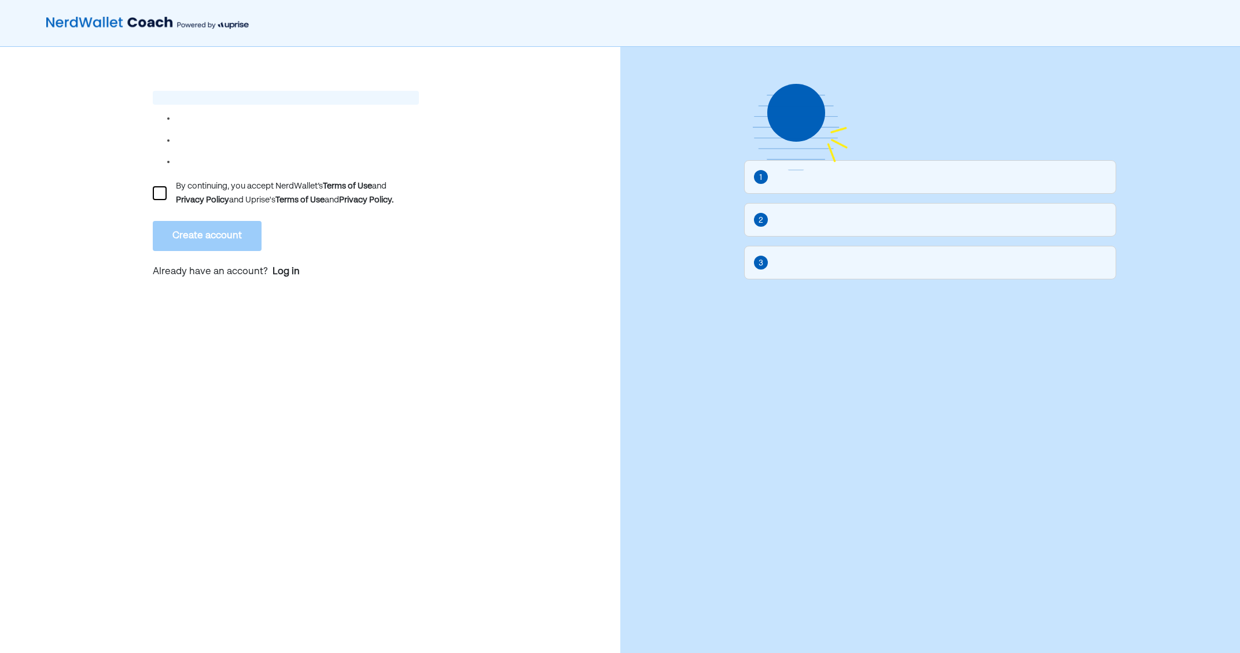  What do you see at coordinates (286, 272) in the screenshot?
I see `p: Already have an account?` at bounding box center [286, 272].